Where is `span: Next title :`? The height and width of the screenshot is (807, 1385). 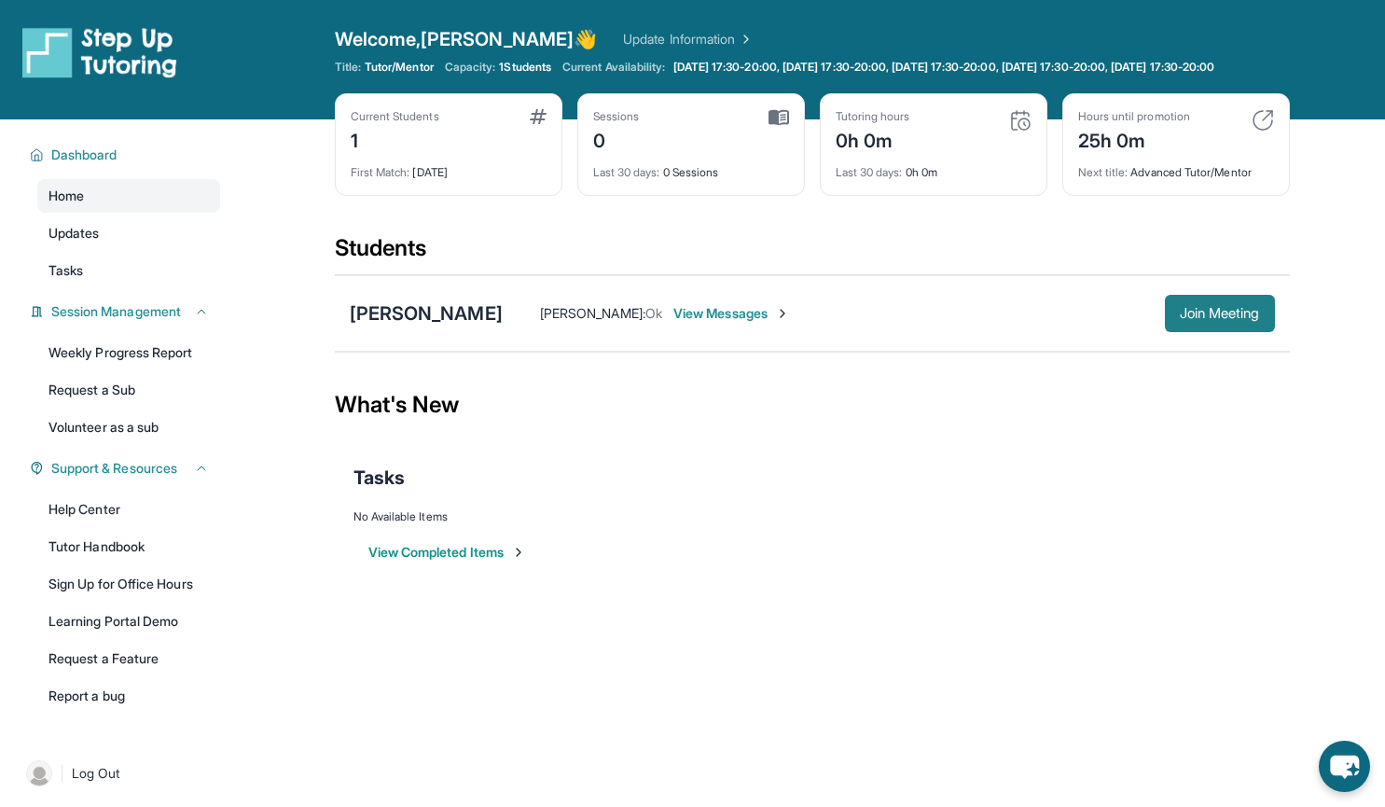
span: Next title : is located at coordinates (1103, 172).